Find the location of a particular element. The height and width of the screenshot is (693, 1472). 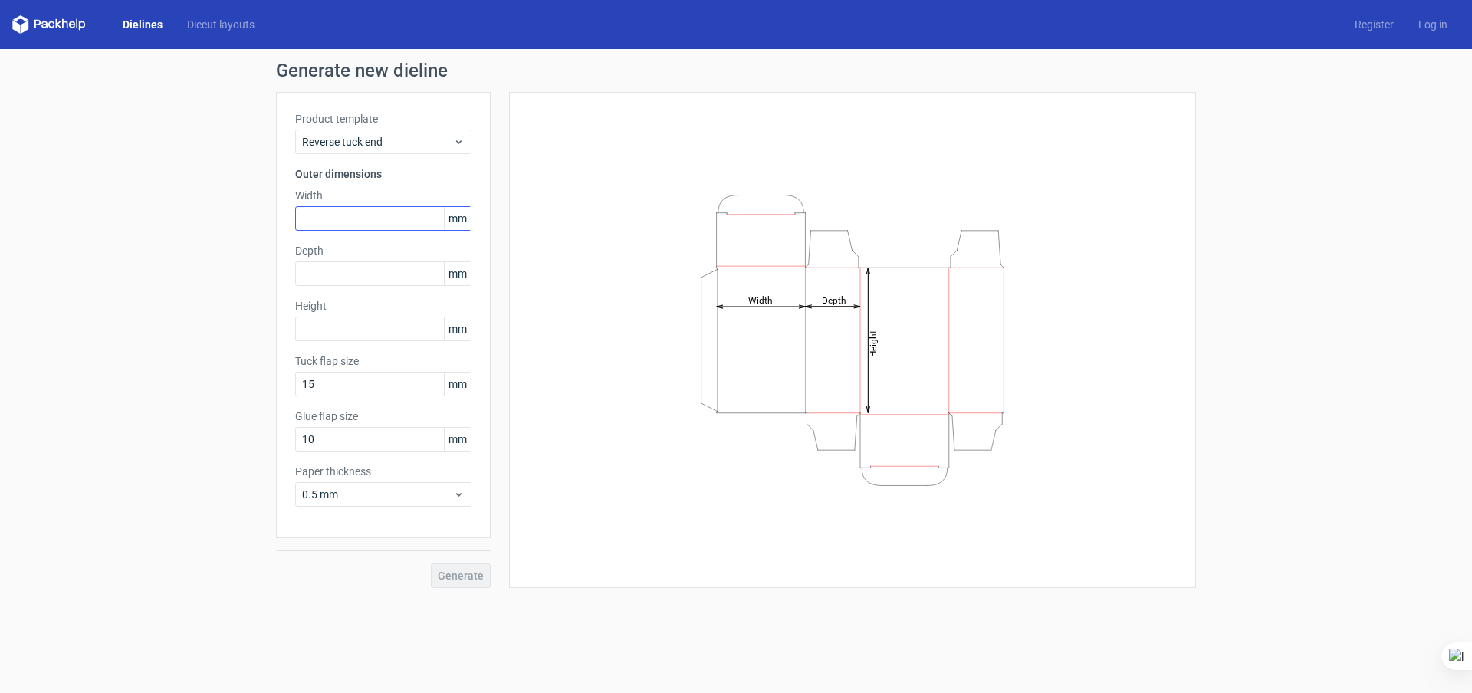

h1: Generate new dieline is located at coordinates (736, 71).